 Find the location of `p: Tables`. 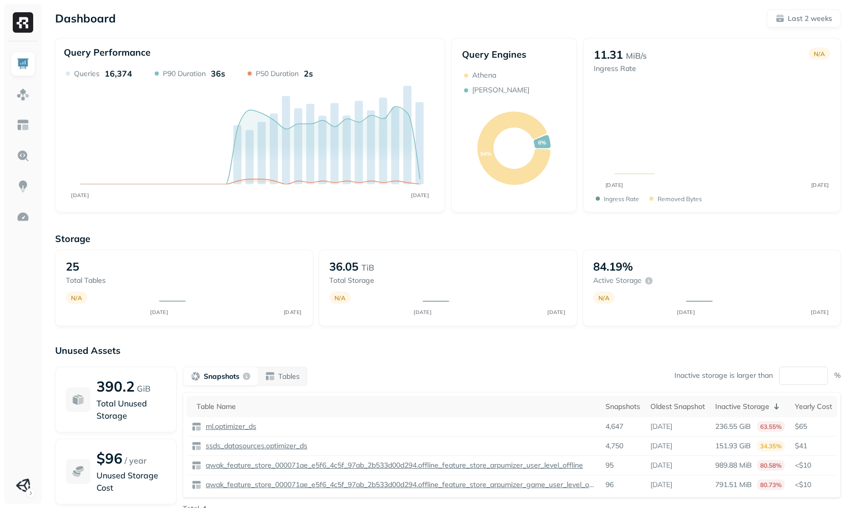

p: Tables is located at coordinates (289, 376).